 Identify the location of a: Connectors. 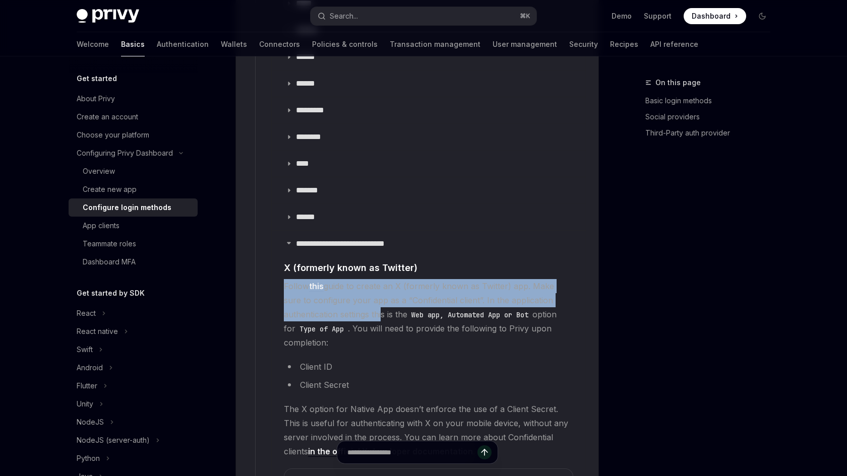
(279, 44).